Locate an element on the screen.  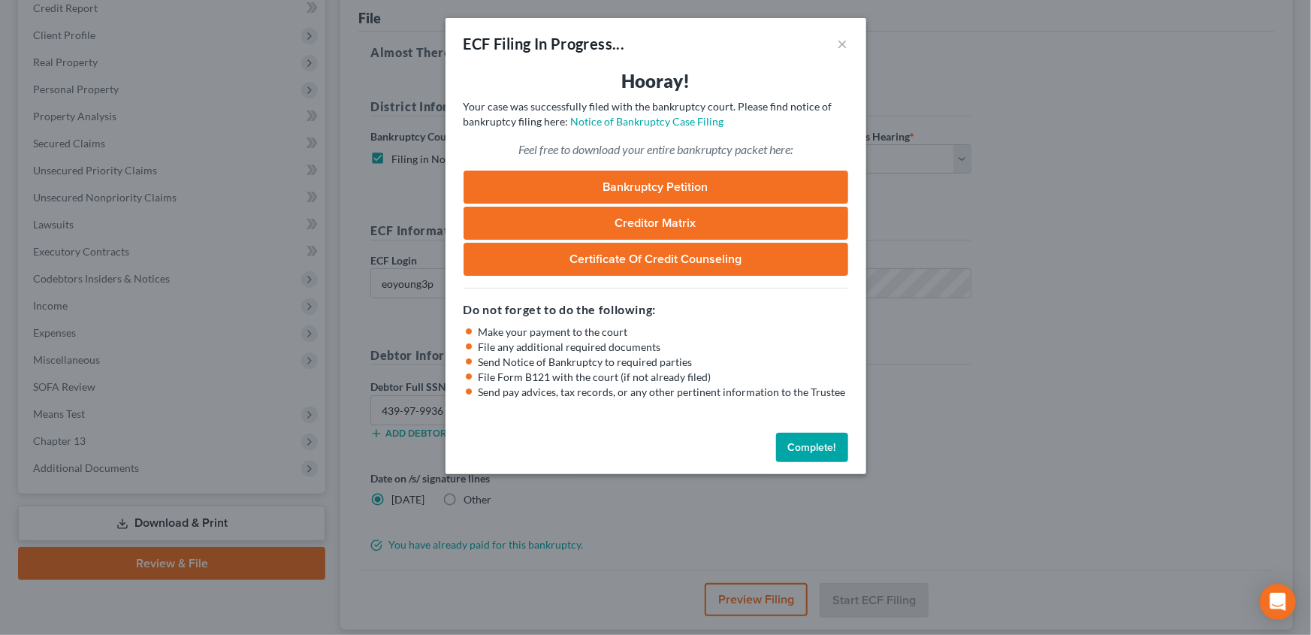
span: Your case was successfully filed with the bankruptcy court. Please find notice of bankruptcy fili... is located at coordinates (648, 113).